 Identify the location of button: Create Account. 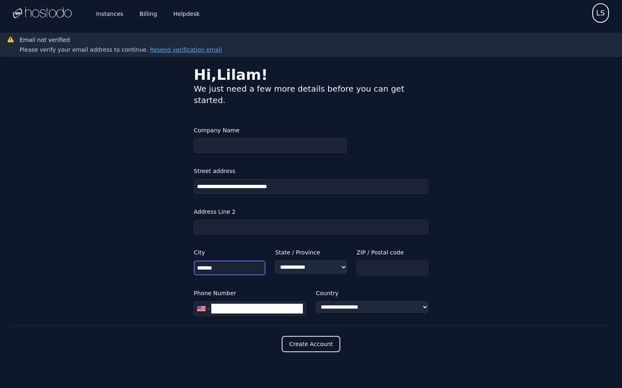
(311, 344).